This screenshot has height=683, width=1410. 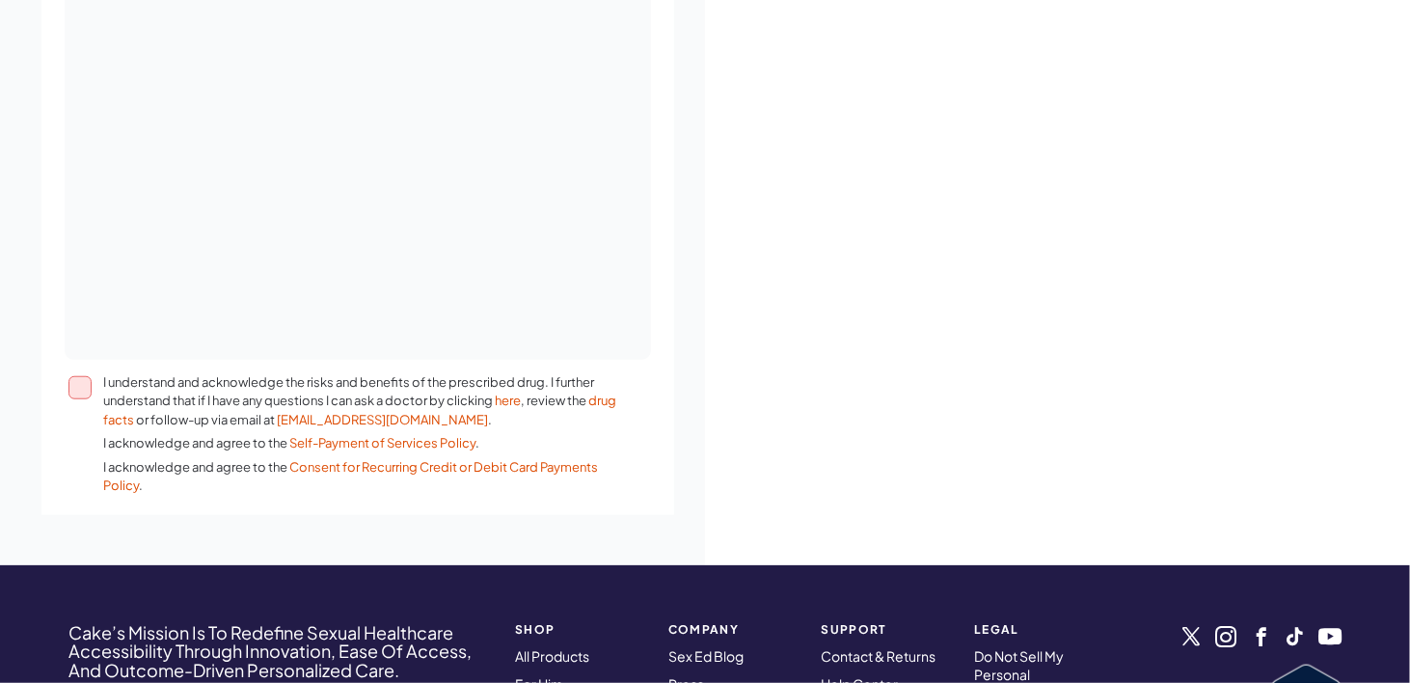 I want to click on a: Sex Ed Blog, so click(x=706, y=656).